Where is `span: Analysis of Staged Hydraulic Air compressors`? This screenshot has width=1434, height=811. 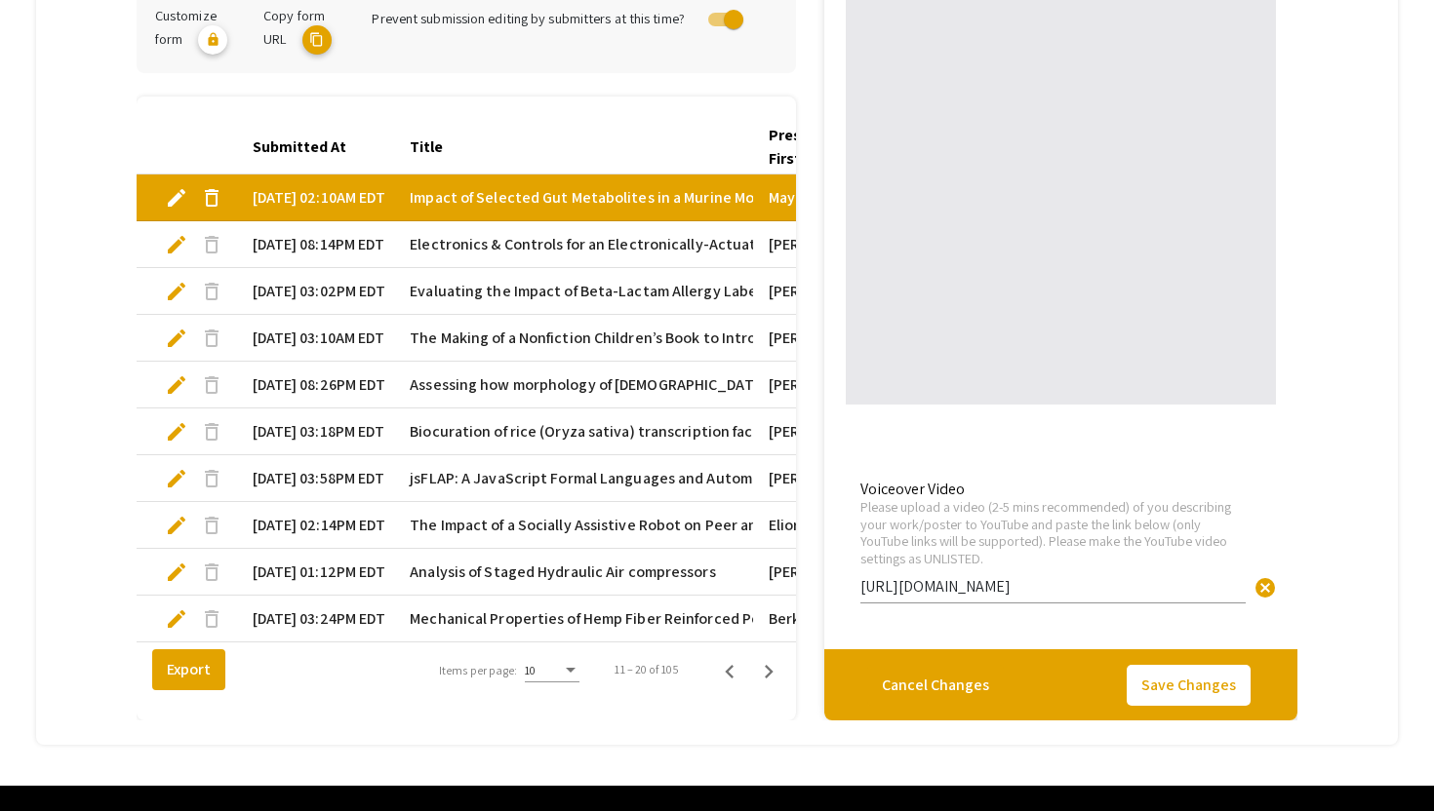 span: Analysis of Staged Hydraulic Air compressors is located at coordinates (562, 572).